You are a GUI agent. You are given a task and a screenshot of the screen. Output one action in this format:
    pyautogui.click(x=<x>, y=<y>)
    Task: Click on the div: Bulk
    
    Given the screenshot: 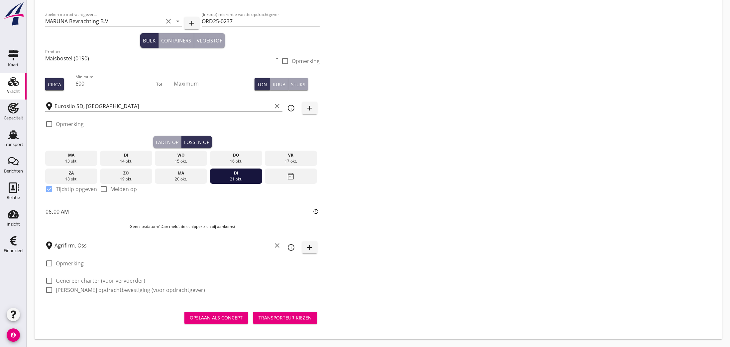 What is the action you would take?
    pyautogui.click(x=149, y=41)
    